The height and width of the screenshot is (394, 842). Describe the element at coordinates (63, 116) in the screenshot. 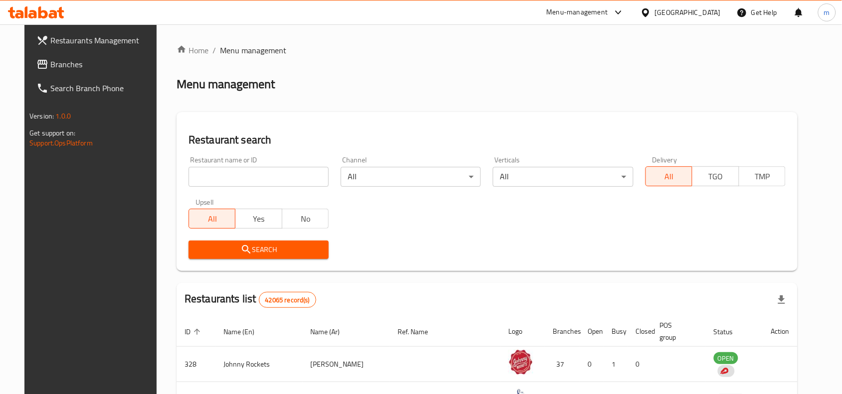

I see `span: 1.0.0` at that location.